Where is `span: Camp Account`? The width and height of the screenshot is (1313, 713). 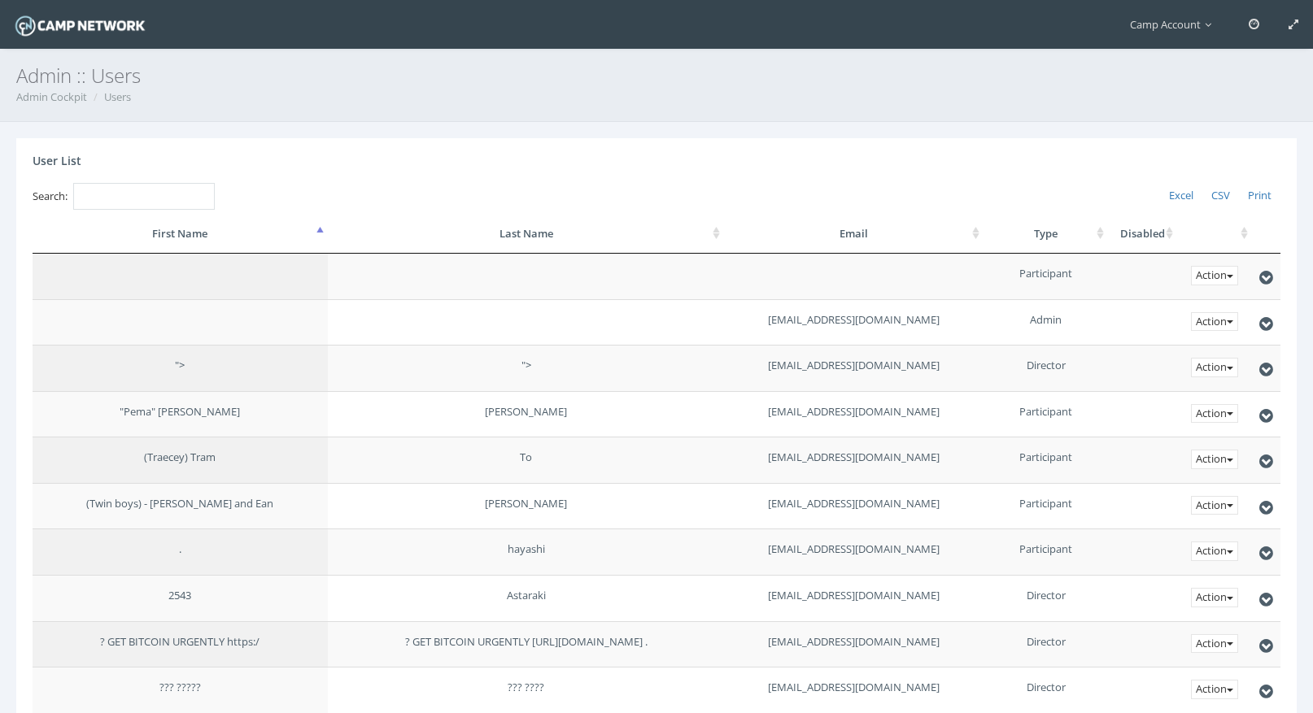 span: Camp Account is located at coordinates (1174, 24).